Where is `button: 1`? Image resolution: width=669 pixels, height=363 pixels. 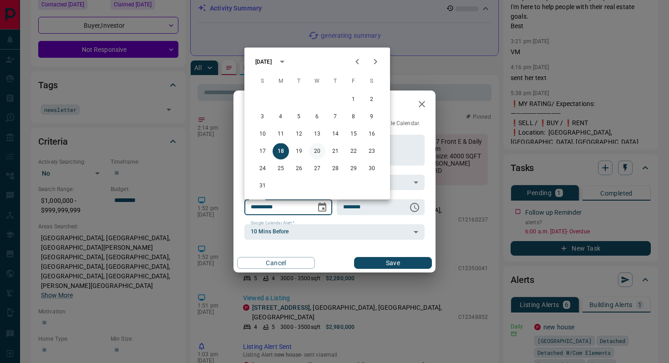
button: 1 is located at coordinates (354, 100).